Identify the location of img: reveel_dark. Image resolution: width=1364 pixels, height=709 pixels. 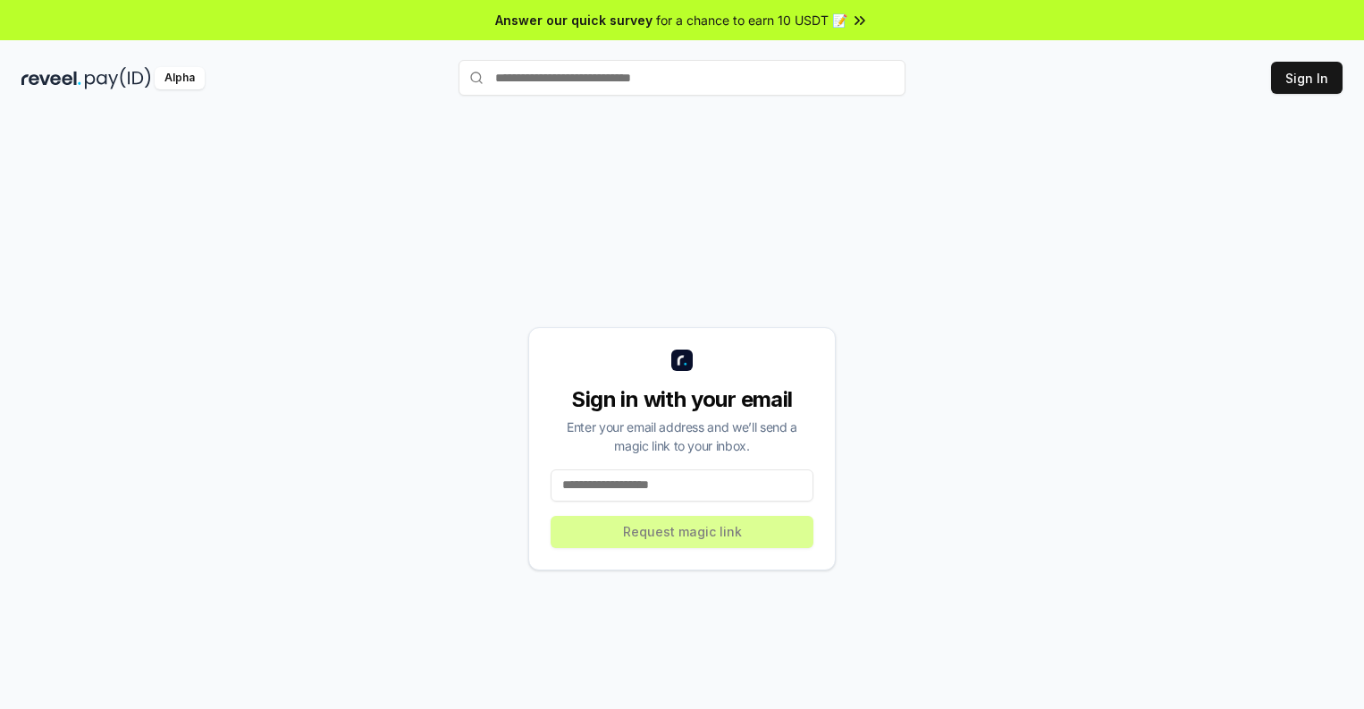
(51, 78).